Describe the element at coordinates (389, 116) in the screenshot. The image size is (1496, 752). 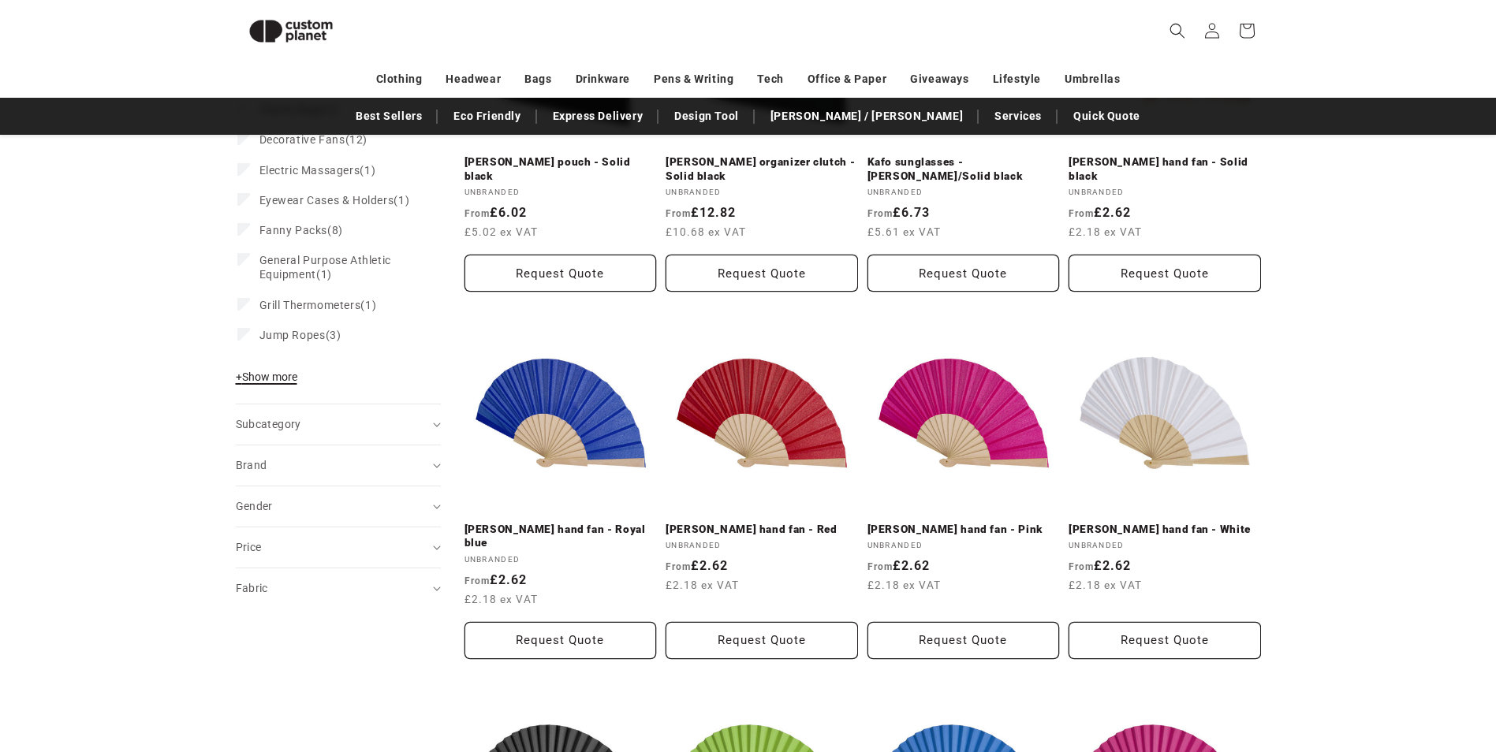
I see `a: Best Sellers` at that location.